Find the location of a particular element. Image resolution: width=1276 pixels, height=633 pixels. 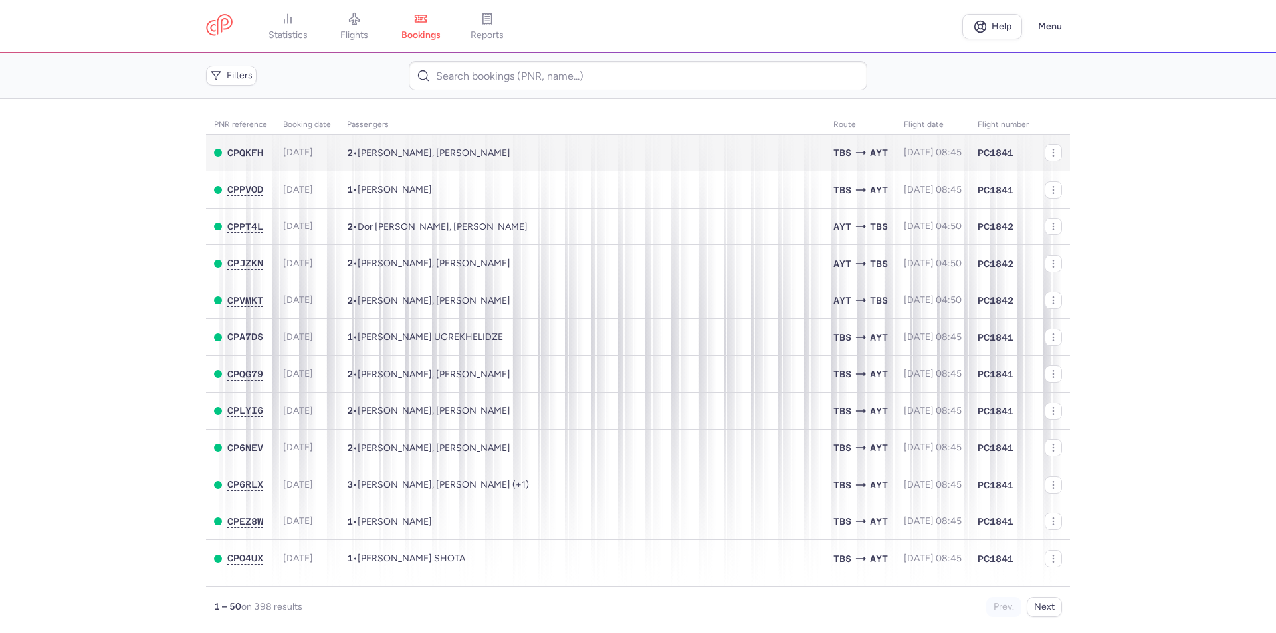

button: CPJZKN is located at coordinates (245, 263).